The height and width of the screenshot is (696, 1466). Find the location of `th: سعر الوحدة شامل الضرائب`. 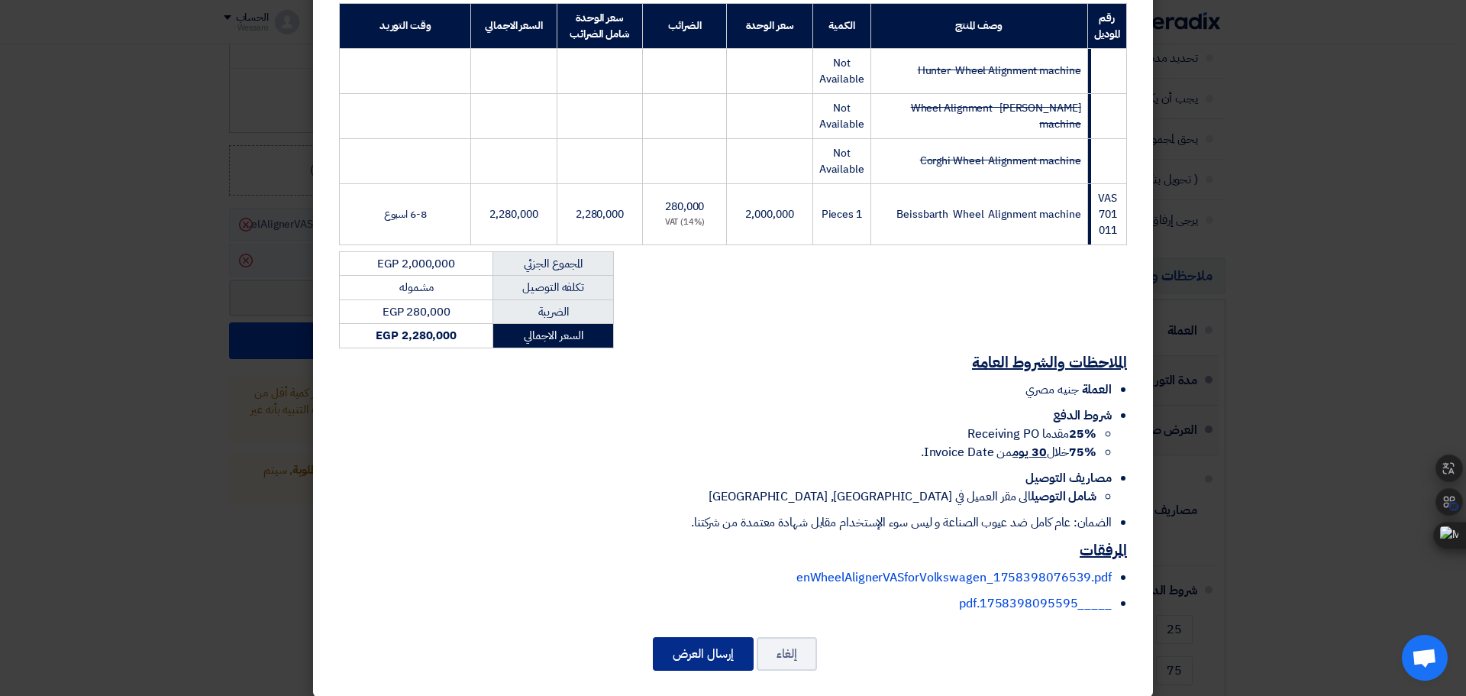

th: سعر الوحدة شامل الضرائب is located at coordinates (599, 25).